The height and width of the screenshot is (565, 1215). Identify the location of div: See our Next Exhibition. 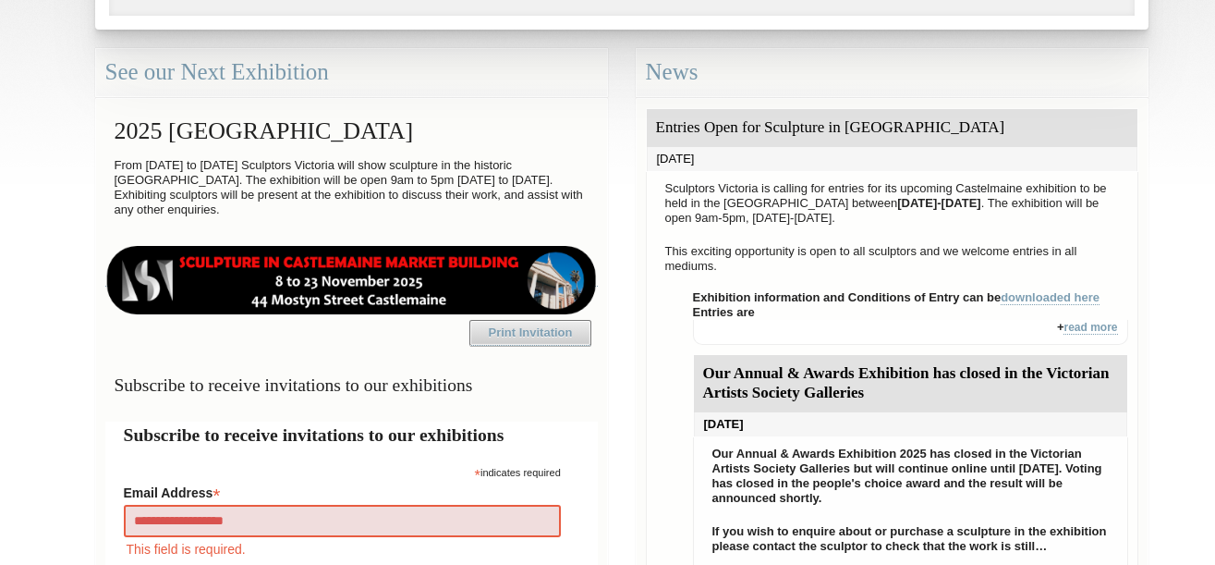
(351, 72).